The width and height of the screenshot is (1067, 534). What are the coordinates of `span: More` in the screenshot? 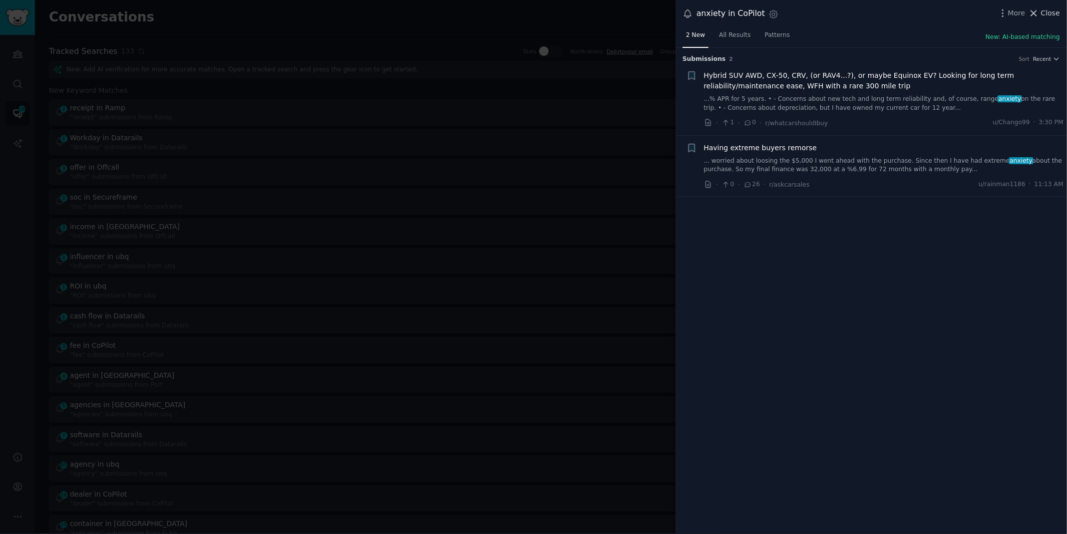 It's located at (1017, 13).